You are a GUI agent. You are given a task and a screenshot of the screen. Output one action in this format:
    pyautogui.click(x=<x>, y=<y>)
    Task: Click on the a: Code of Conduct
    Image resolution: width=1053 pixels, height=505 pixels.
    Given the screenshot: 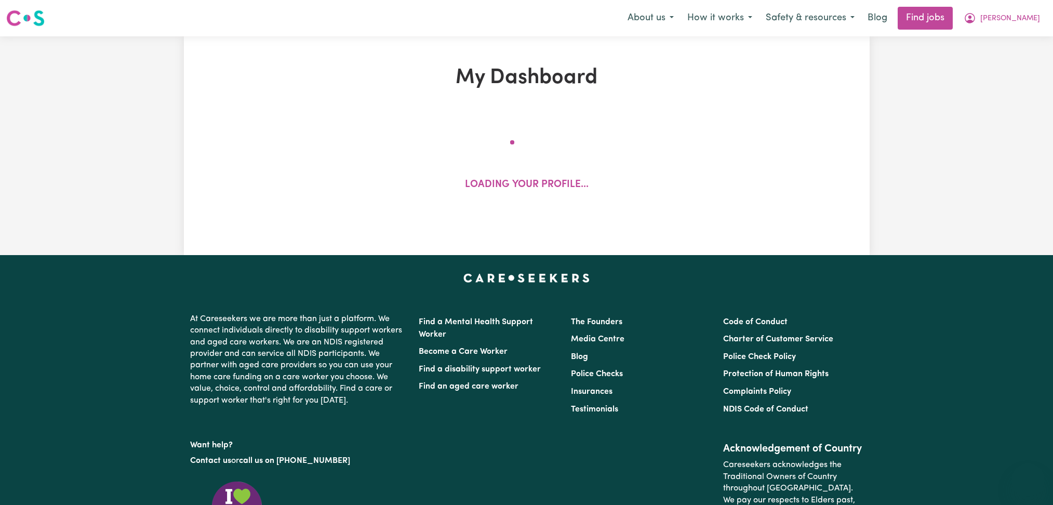 What is the action you would take?
    pyautogui.click(x=755, y=322)
    